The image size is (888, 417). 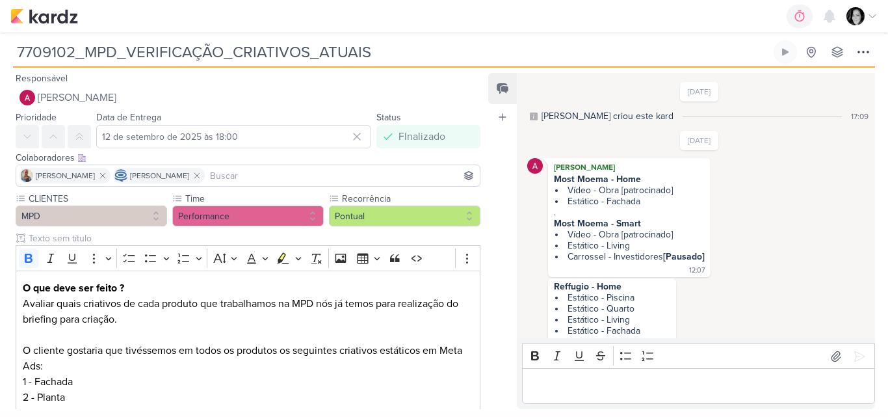 What do you see at coordinates (697, 270) in the screenshot?
I see `div: 12:07` at bounding box center [697, 270].